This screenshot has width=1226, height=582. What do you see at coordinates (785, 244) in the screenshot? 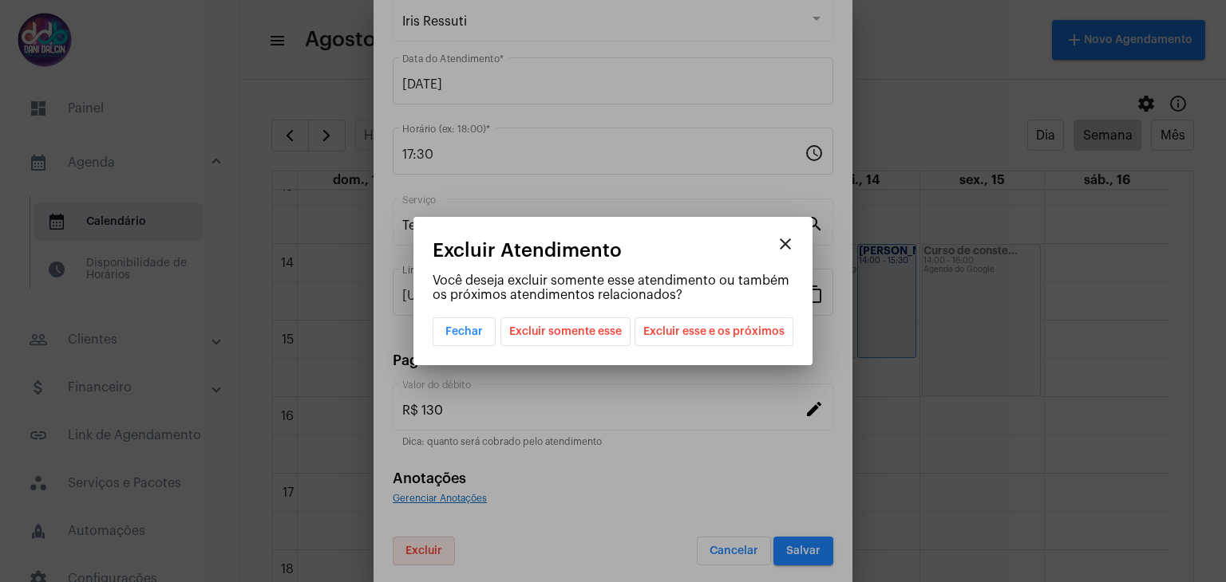
I see `mat-icon: close` at bounding box center [785, 244].